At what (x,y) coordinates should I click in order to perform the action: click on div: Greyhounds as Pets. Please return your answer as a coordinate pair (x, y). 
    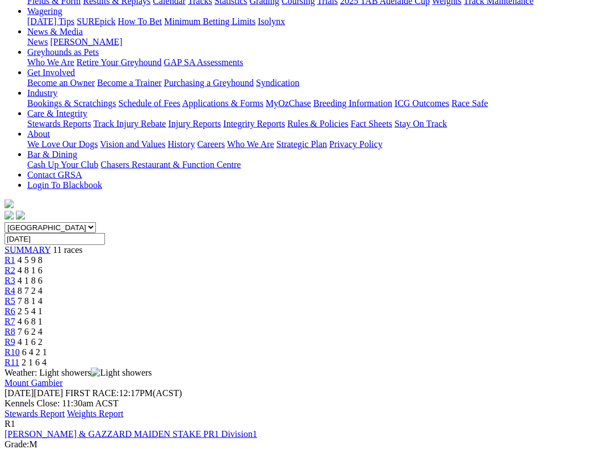
    Looking at the image, I should click on (318, 62).